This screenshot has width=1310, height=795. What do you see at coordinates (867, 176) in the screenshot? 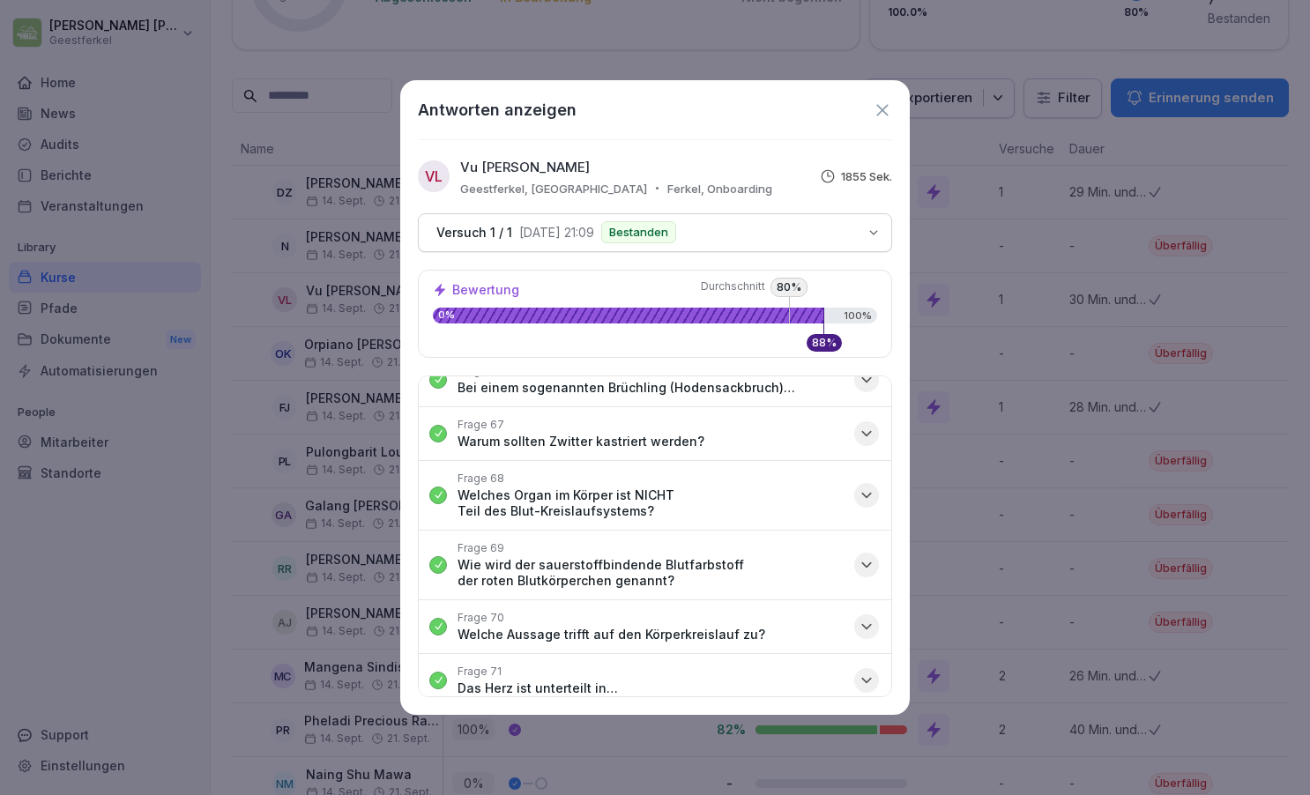
I see `p: 1855 Sek.` at bounding box center [867, 176].